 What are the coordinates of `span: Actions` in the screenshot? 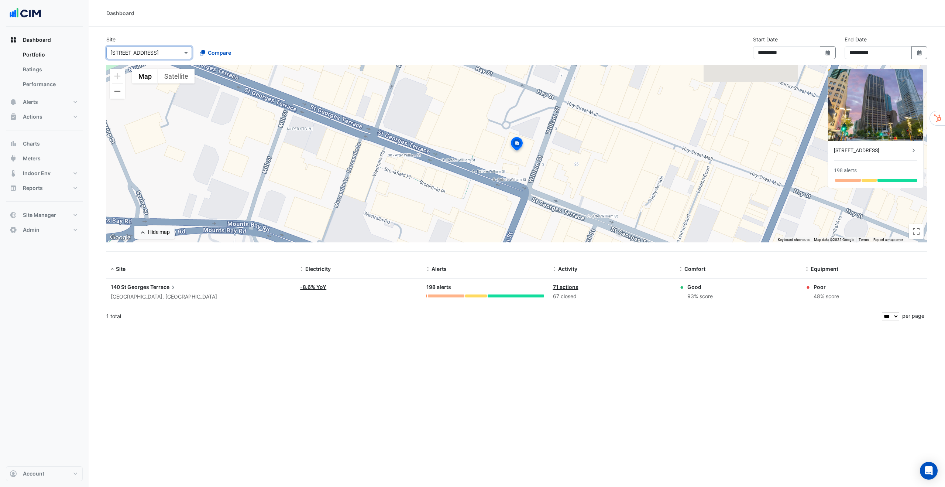 It's located at (32, 117).